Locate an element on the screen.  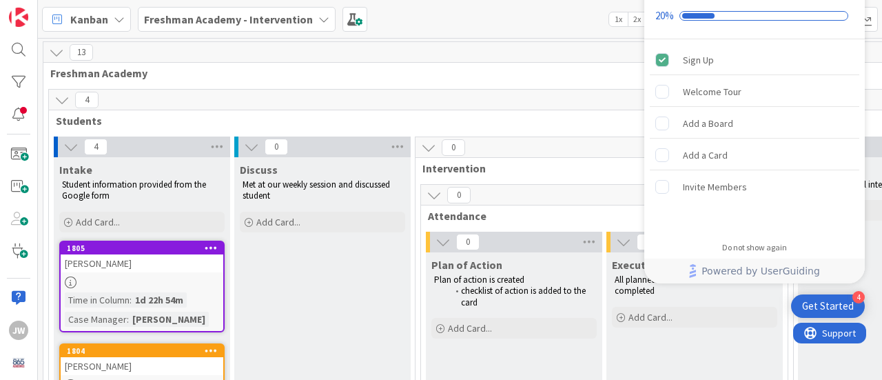
span: Support is located at coordinates (45, 10).